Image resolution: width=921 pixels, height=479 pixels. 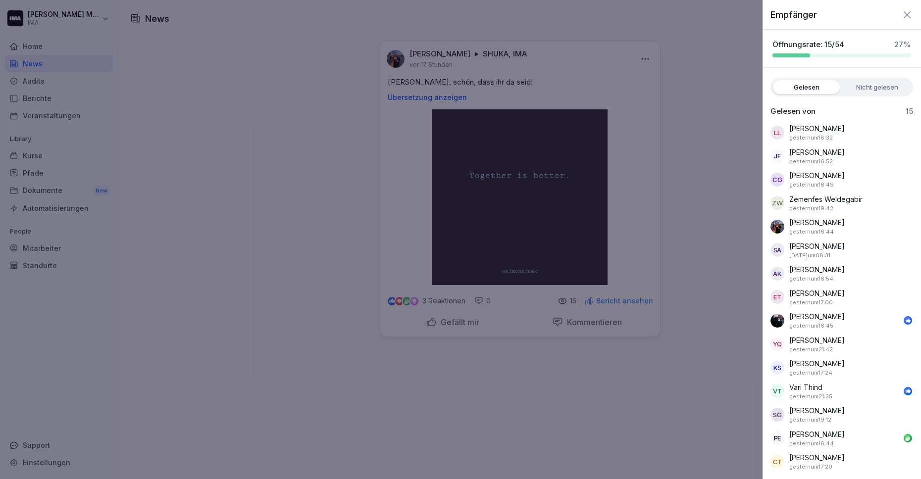 What do you see at coordinates (808, 45) in the screenshot?
I see `p: Öffnungsrate: 15/54` at bounding box center [808, 45].